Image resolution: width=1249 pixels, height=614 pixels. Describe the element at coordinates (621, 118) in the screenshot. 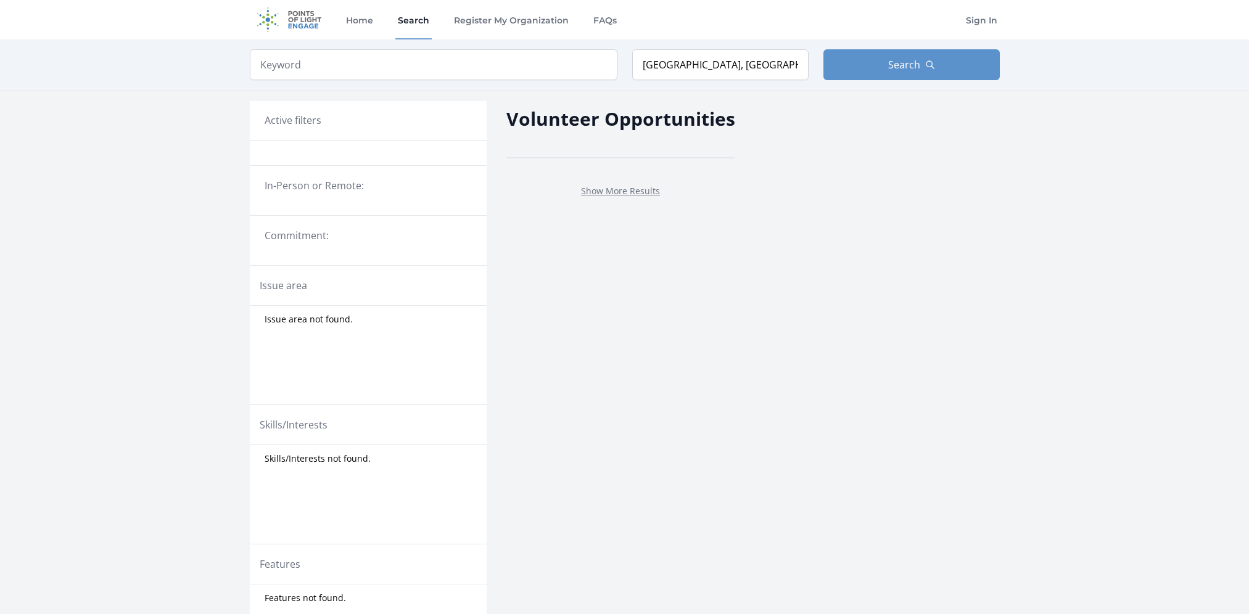

I see `h2: Volunteer Opportunities` at that location.